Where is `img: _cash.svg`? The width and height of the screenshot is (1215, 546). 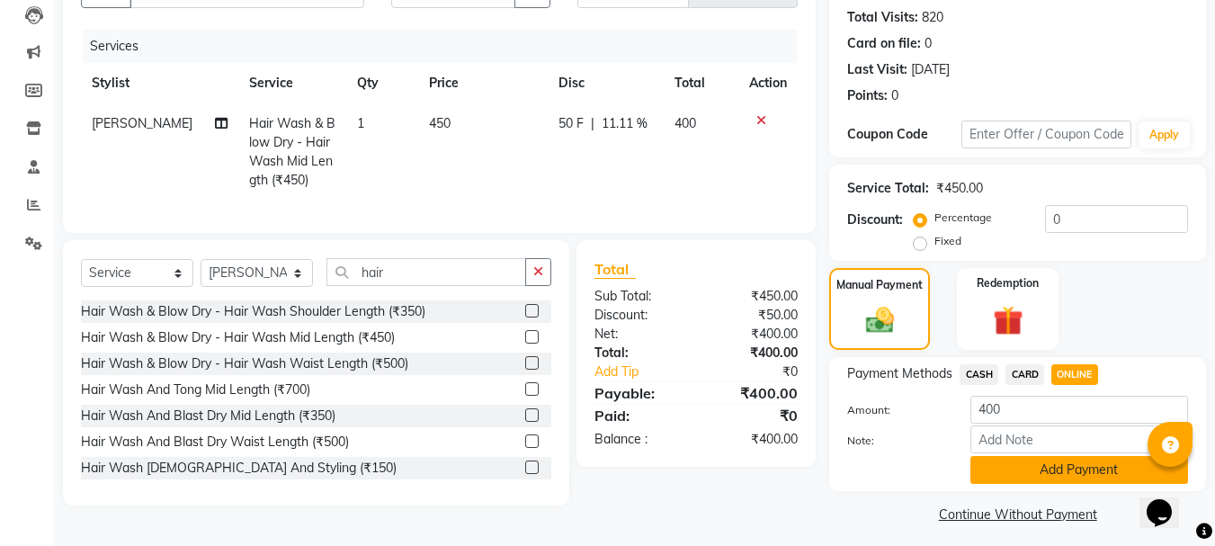 img: _cash.svg is located at coordinates (880, 320).